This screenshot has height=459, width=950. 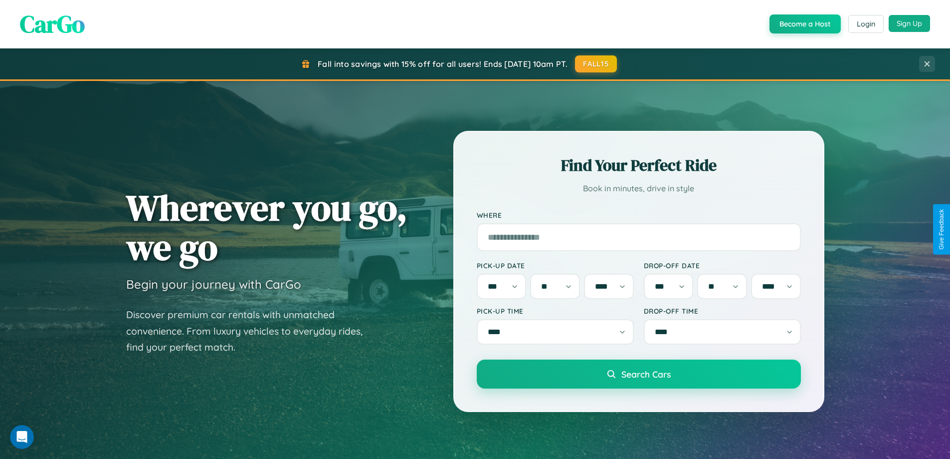 What do you see at coordinates (251, 331) in the screenshot?
I see `p: Discover premium car rentals with unmatched convenience. From luxury vehicles to everyday rides, ...` at bounding box center [251, 331].